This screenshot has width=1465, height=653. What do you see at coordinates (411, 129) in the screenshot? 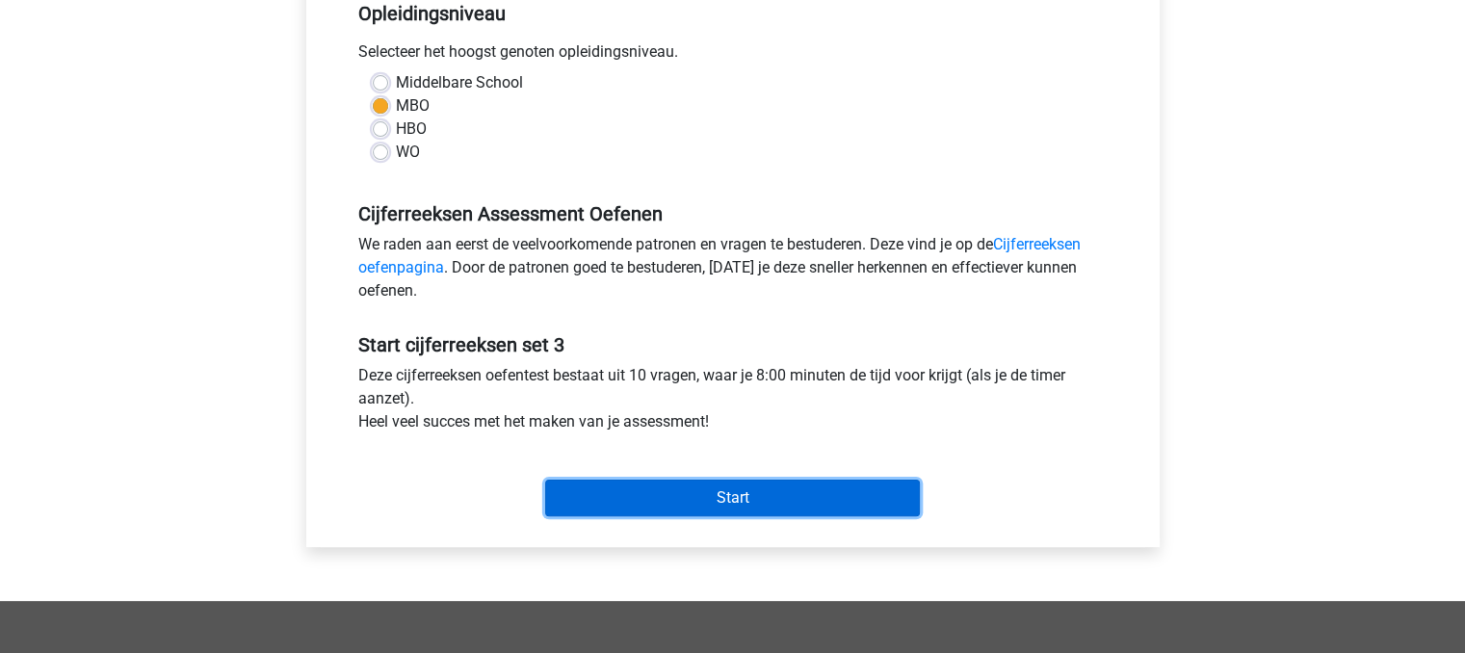
I see `label: HBO` at bounding box center [411, 129].